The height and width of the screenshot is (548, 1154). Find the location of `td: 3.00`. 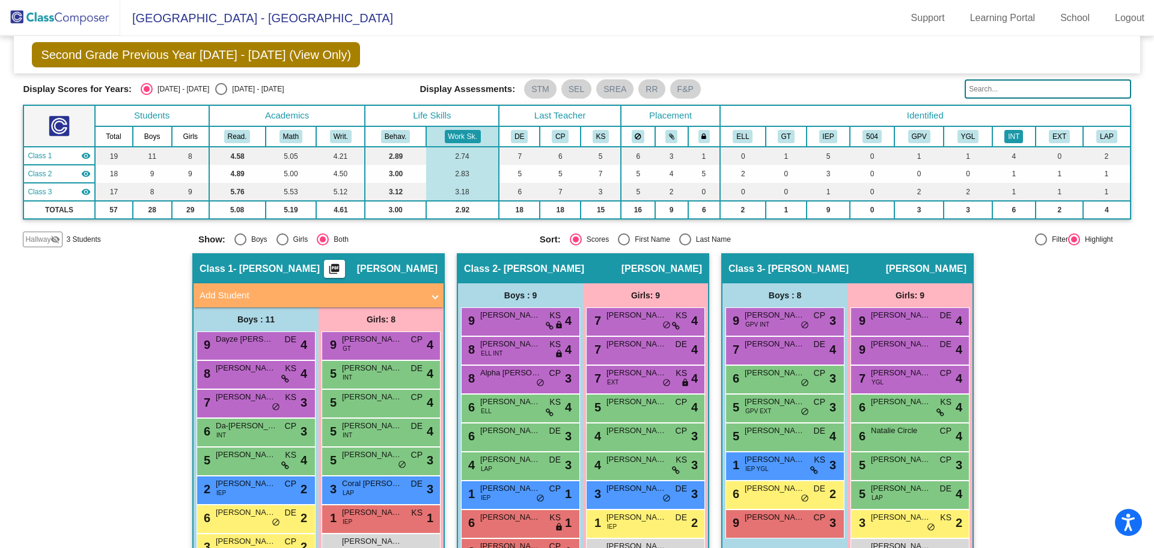

td: 3.00 is located at coordinates (395, 210).